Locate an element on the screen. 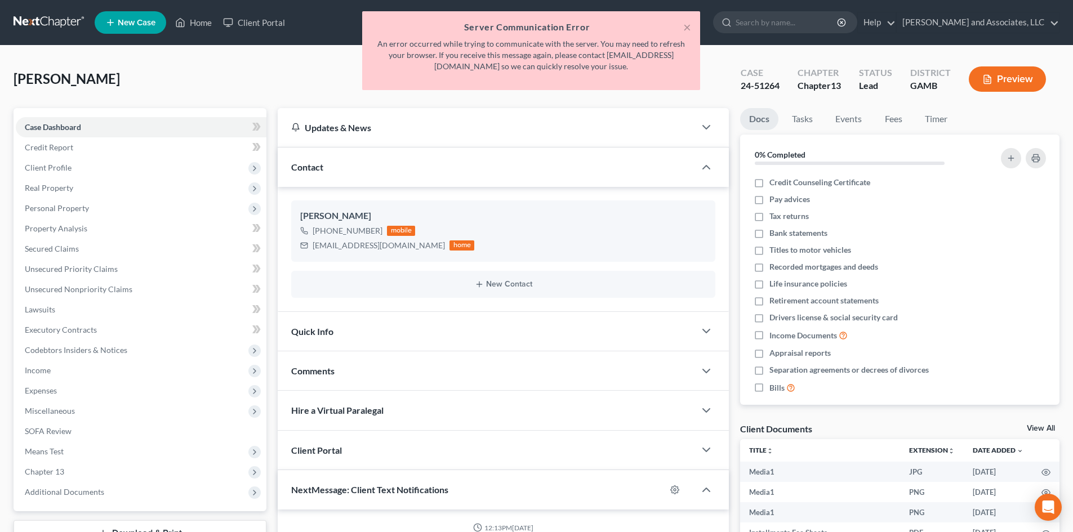 This screenshot has width=1073, height=532. div: Updates & News is located at coordinates (486, 127).